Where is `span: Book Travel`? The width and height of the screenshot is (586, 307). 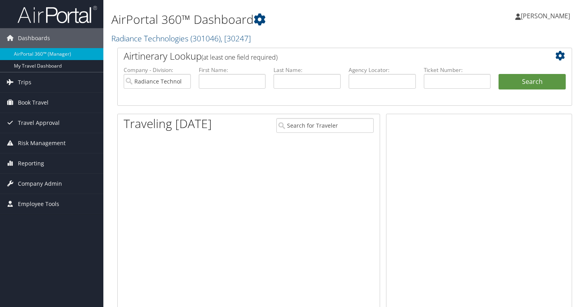
span: Book Travel is located at coordinates (33, 103).